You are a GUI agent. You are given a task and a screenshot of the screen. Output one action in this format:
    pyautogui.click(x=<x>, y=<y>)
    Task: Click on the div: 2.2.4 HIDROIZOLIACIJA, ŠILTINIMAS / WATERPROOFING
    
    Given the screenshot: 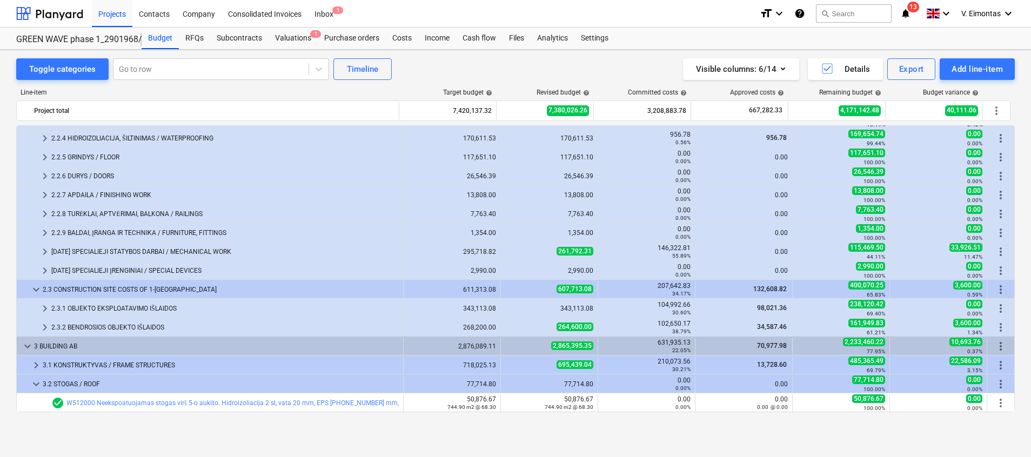 What is the action you would take?
    pyautogui.click(x=225, y=138)
    